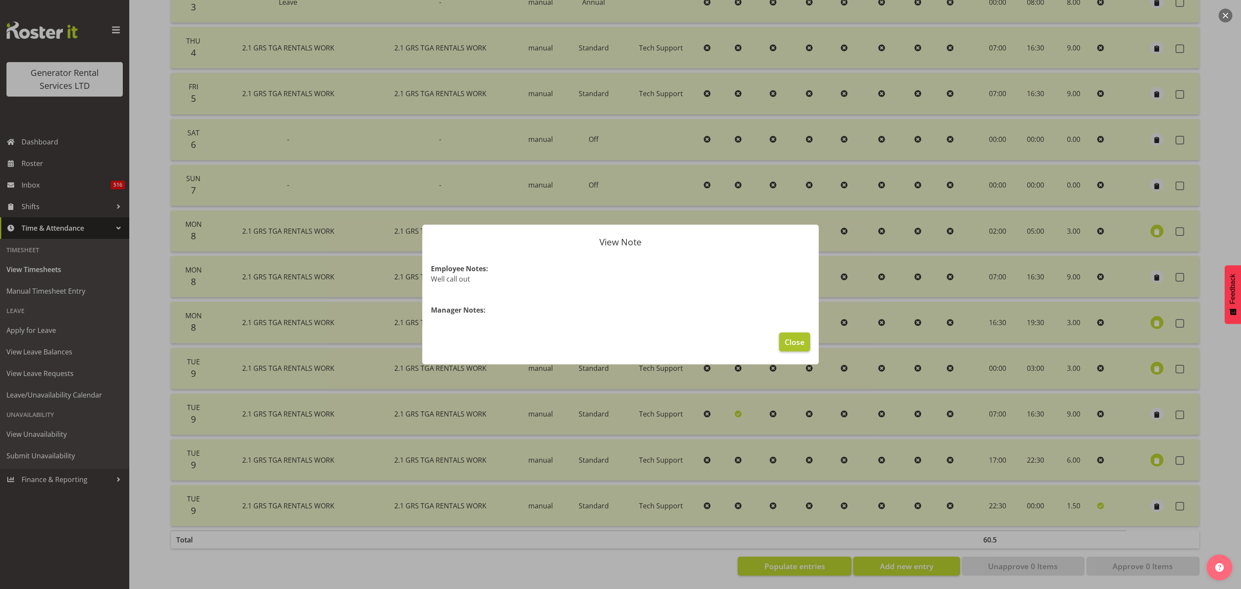  I want to click on h4: Employee Notes:, so click(621, 268).